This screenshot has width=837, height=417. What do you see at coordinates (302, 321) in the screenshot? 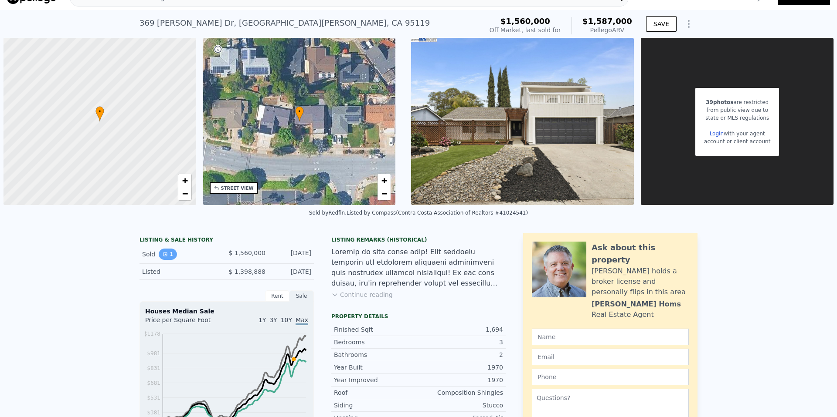
I see `span: Max` at bounding box center [302, 321].